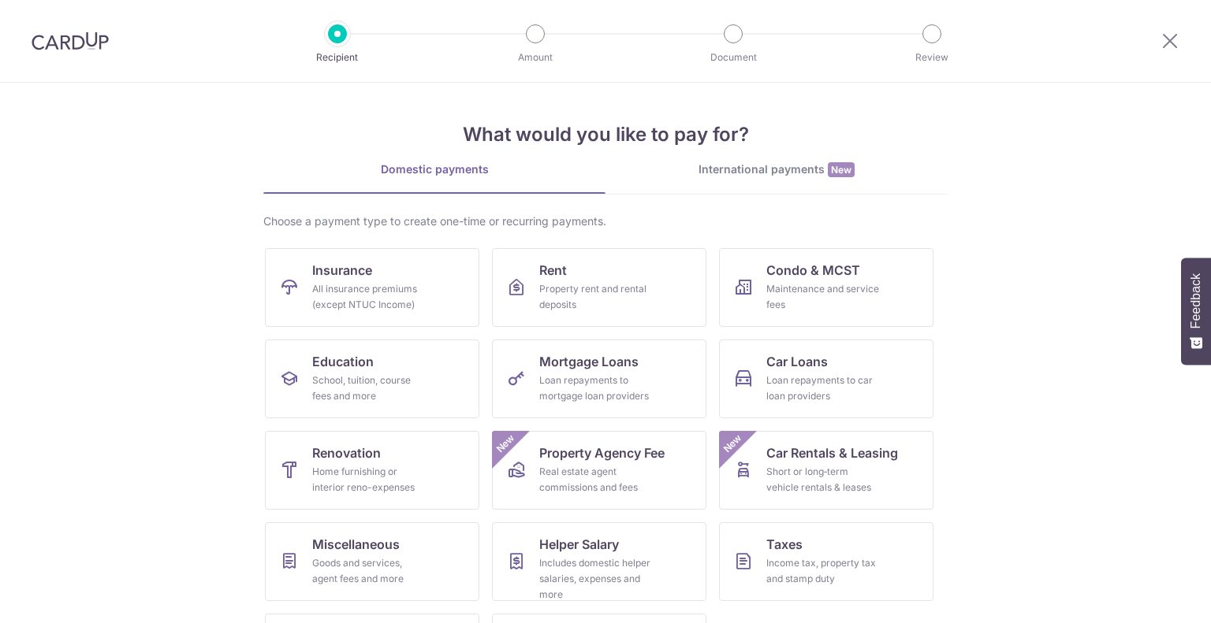 This screenshot has height=623, width=1211. What do you see at coordinates (784, 545) in the screenshot?
I see `span: Taxes` at bounding box center [784, 545].